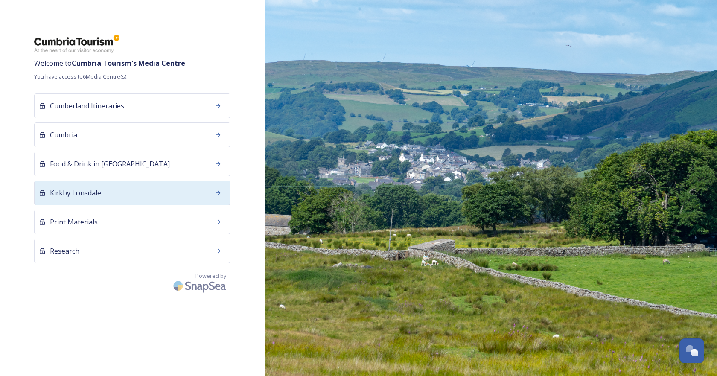 Image resolution: width=717 pixels, height=376 pixels. What do you see at coordinates (132, 108) in the screenshot?
I see `a: Cumberland Itineraries` at bounding box center [132, 108].